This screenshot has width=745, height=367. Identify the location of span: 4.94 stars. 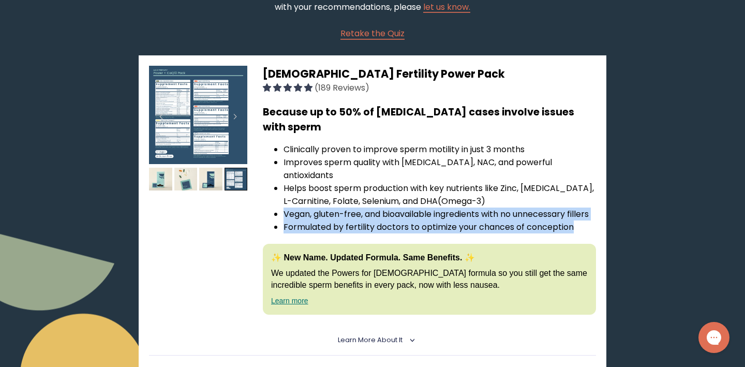
(289, 87).